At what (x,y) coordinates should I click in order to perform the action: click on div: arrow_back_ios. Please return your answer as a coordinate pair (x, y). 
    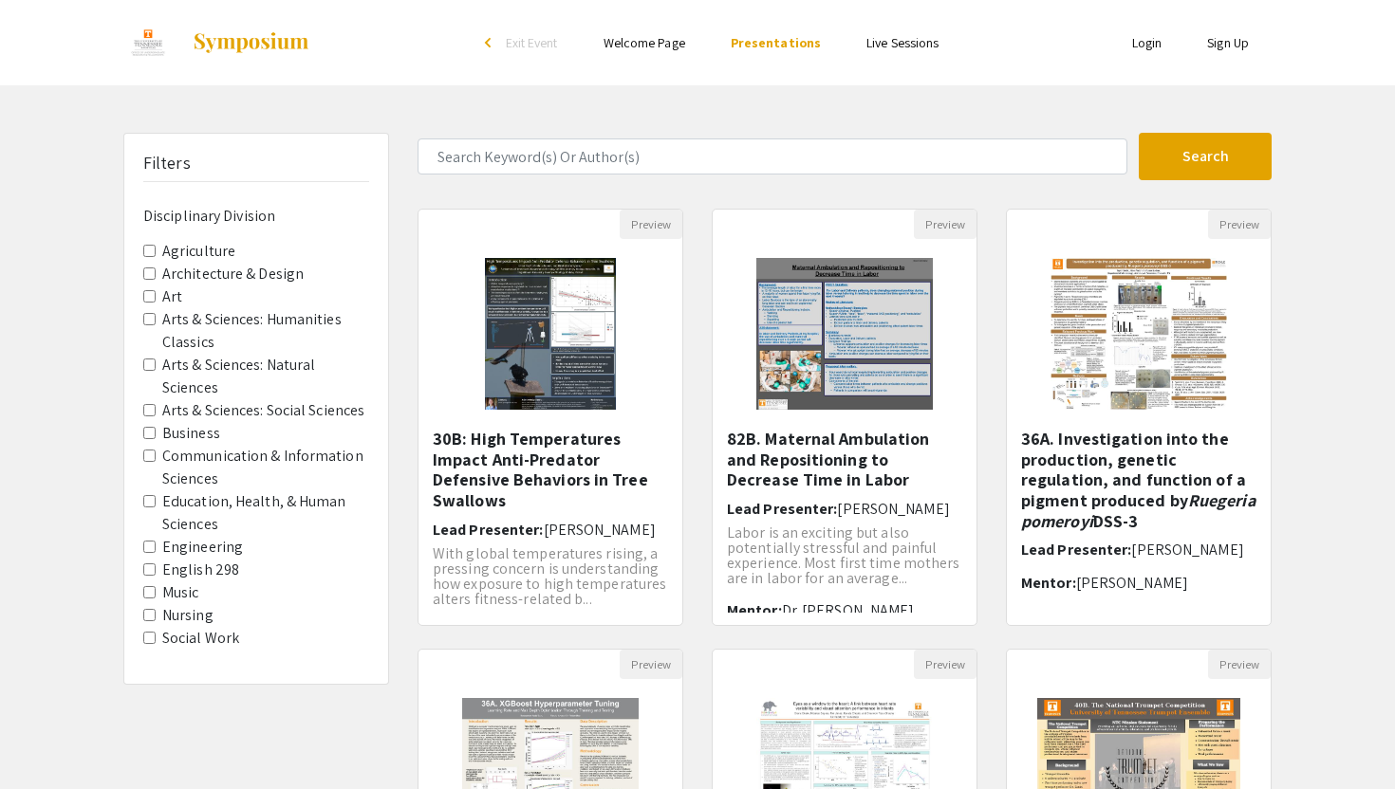
    Looking at the image, I should click on (491, 43).